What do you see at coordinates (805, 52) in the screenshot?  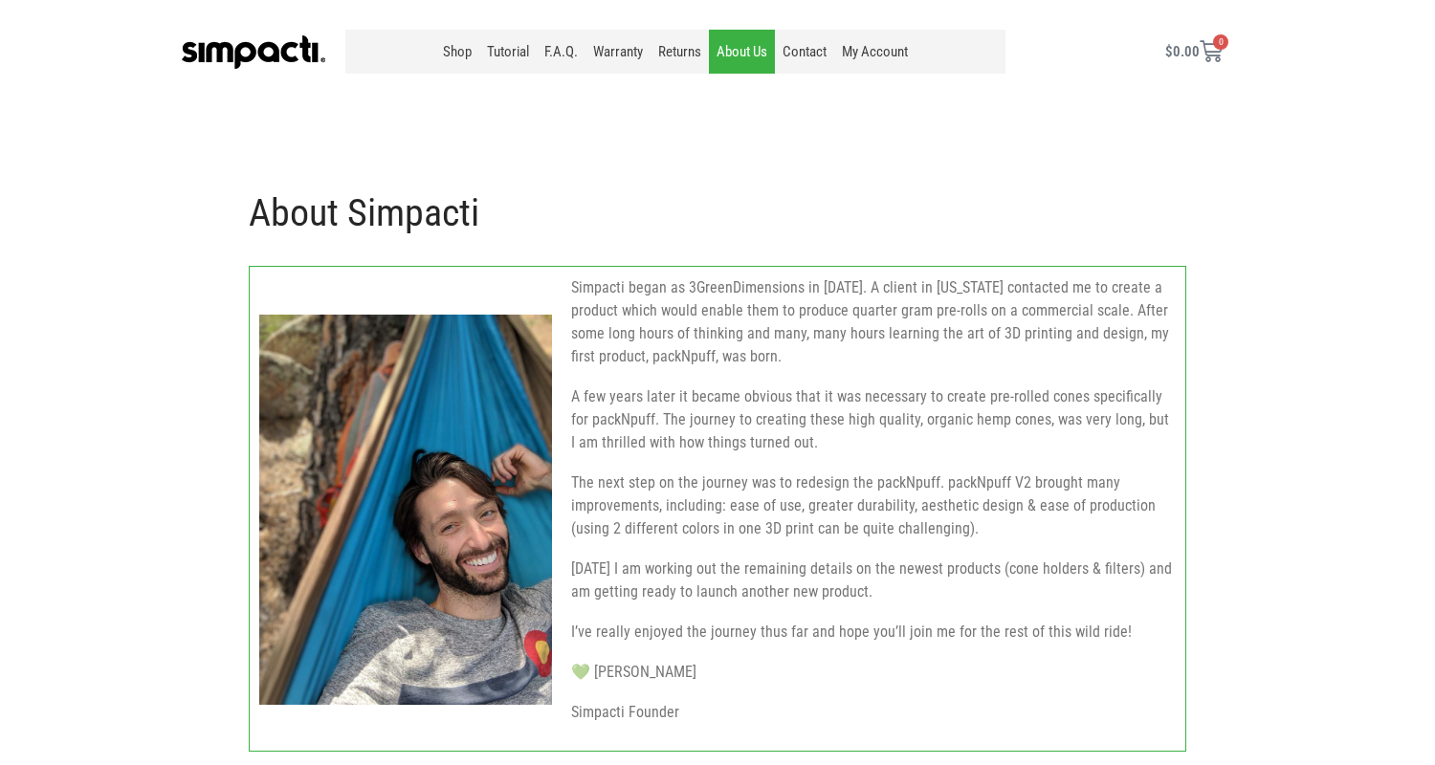 I see `a: Contact` at bounding box center [805, 52].